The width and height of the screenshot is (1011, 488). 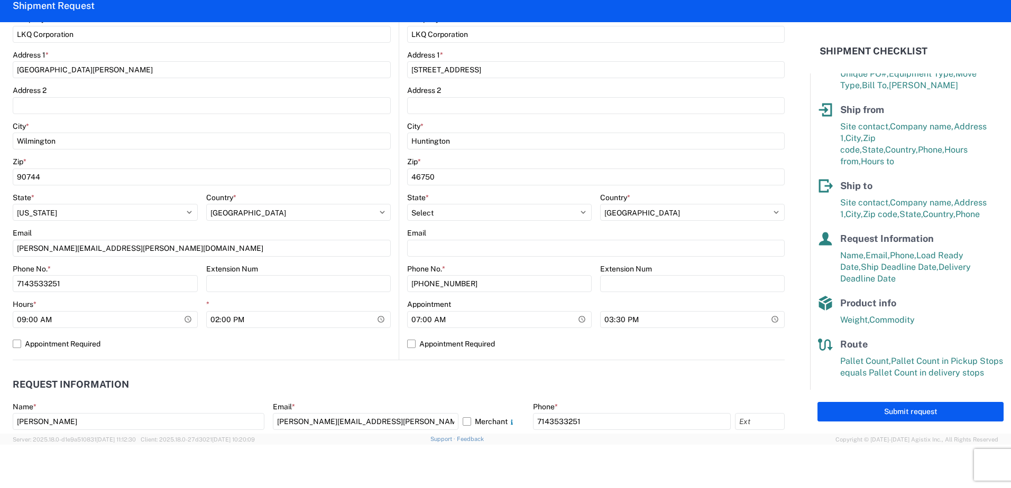 What do you see at coordinates (877, 255) in the screenshot?
I see `span: Email,` at bounding box center [877, 255].